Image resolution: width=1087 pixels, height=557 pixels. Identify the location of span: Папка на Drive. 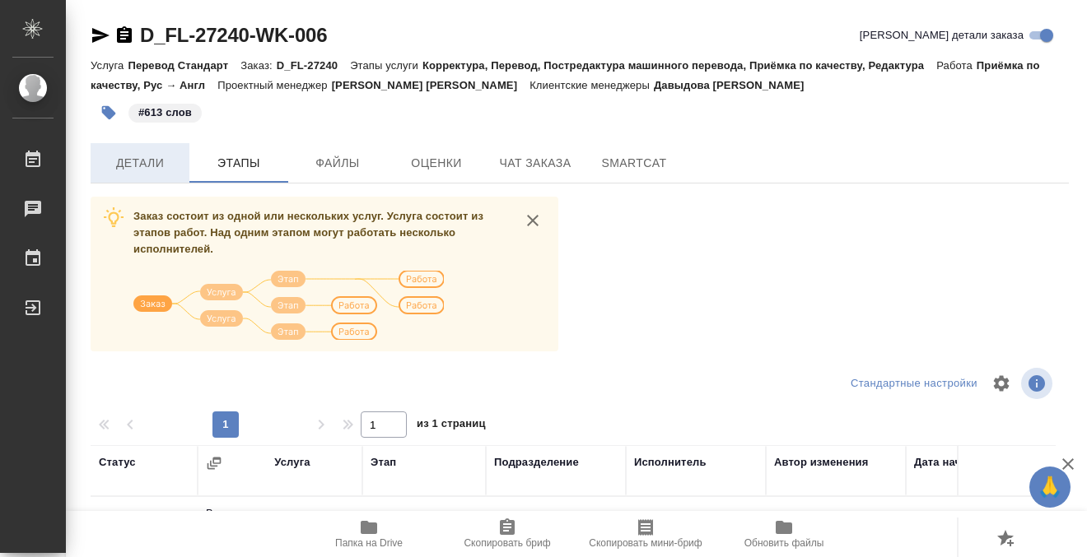
(369, 543).